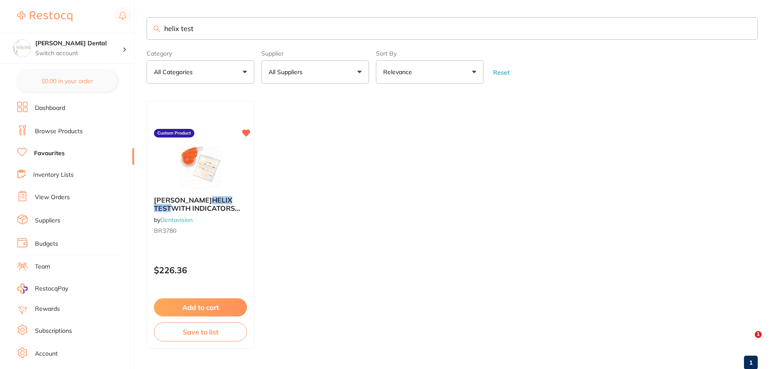  Describe the element at coordinates (50, 108) in the screenshot. I see `a: Dashboard` at that location.